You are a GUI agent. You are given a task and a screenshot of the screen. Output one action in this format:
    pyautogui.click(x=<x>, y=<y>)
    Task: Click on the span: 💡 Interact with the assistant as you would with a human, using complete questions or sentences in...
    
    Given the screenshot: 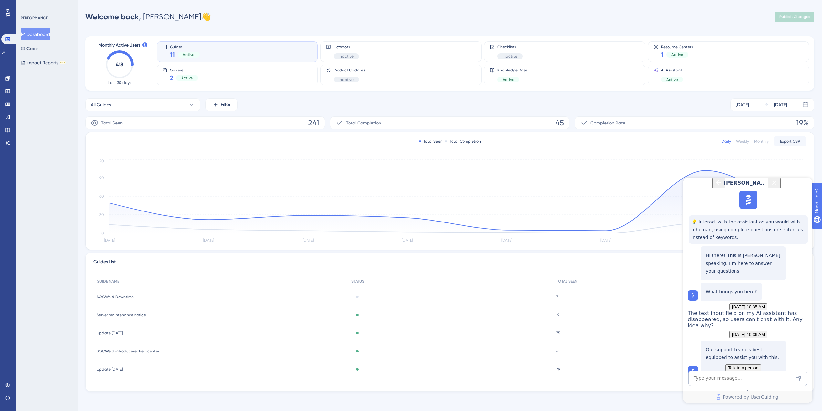 What is the action you would take?
    pyautogui.click(x=65, y=52)
    